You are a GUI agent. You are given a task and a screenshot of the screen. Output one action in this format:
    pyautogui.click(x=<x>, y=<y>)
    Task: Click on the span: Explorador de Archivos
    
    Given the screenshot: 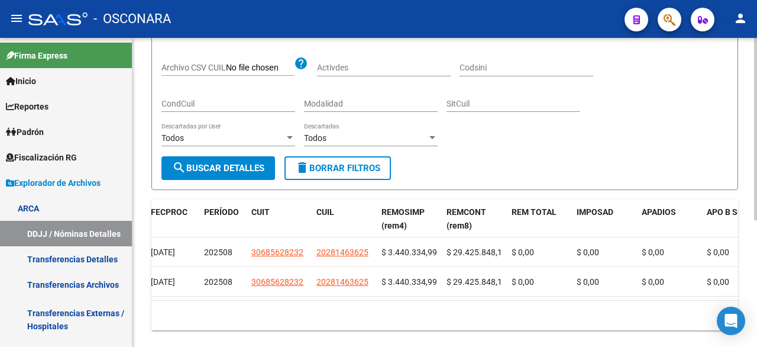 What is the action you would take?
    pyautogui.click(x=53, y=183)
    